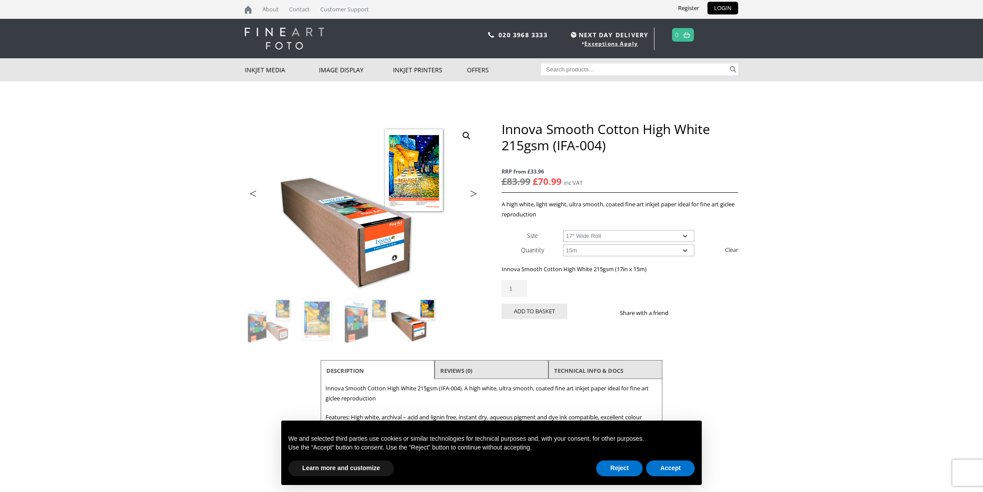 This screenshot has width=983, height=492. What do you see at coordinates (504, 70) in the screenshot?
I see `a: Offers` at bounding box center [504, 70].